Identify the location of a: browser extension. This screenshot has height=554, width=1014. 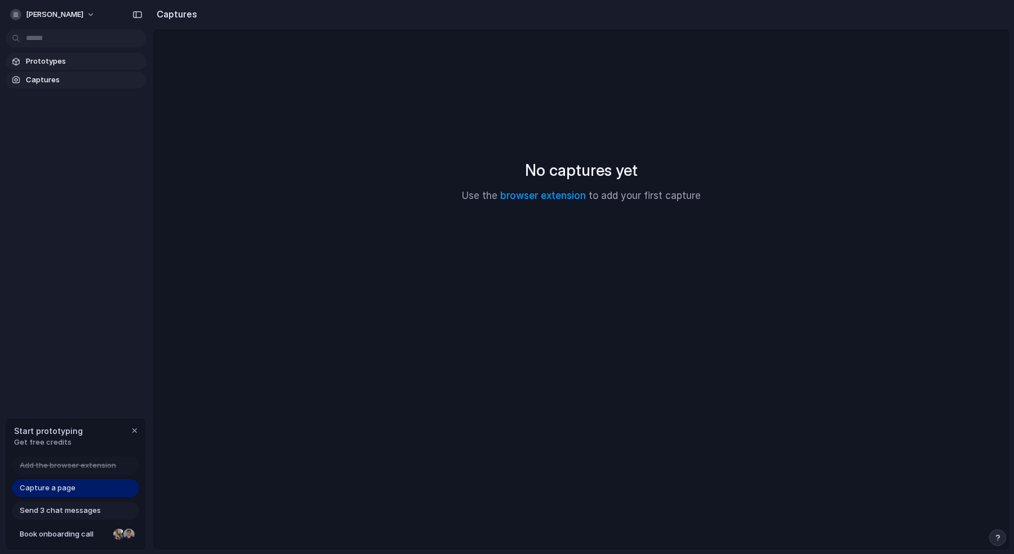
(543, 195).